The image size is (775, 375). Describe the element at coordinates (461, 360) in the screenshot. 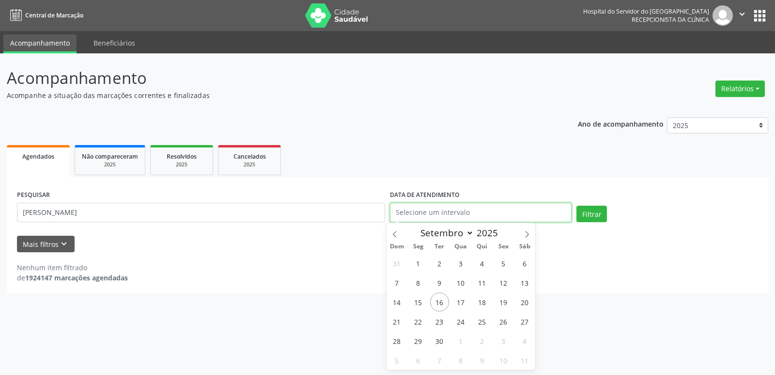

I see `span: Outubro 8, 2025` at that location.